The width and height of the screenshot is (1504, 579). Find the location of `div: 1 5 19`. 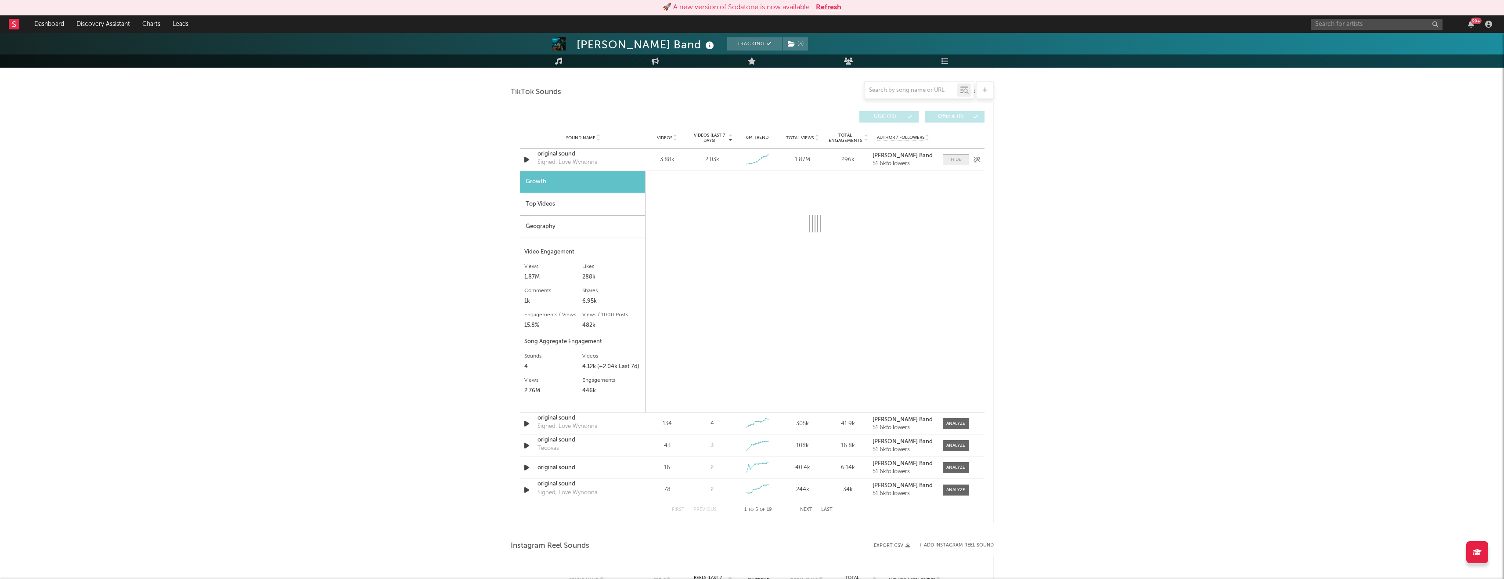

div: 1 5 19 is located at coordinates (758, 510).